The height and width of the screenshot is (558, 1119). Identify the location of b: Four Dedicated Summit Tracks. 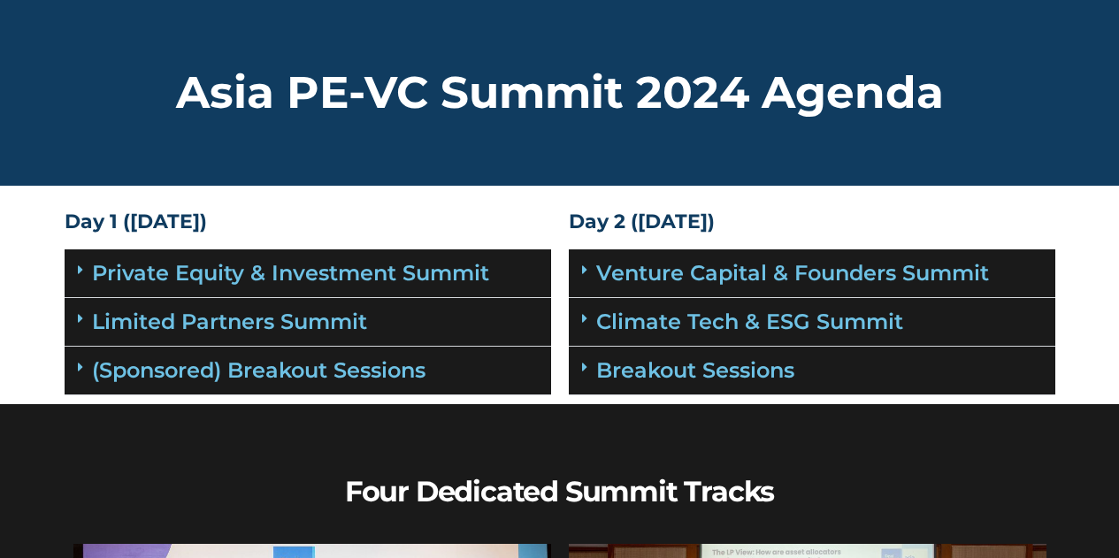
(559, 491).